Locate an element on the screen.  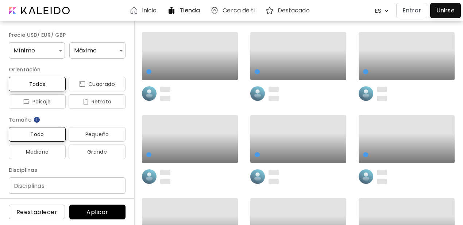
span: Mediano is located at coordinates (37, 152).